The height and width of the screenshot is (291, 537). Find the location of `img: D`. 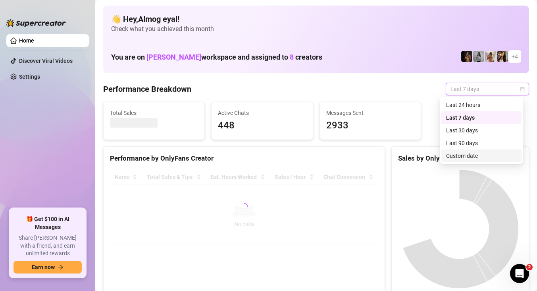

img: D is located at coordinates (467, 56).